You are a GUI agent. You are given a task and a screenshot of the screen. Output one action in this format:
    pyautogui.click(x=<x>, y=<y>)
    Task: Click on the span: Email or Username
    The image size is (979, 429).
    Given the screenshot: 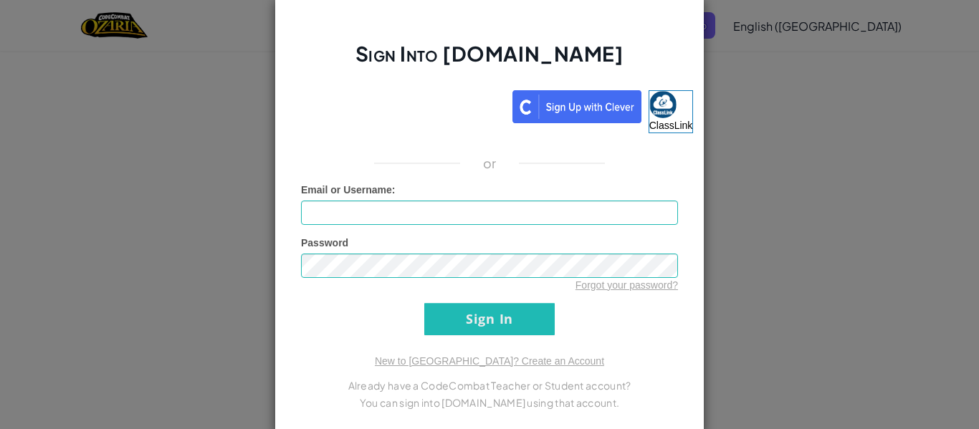 What is the action you would take?
    pyautogui.click(x=346, y=190)
    